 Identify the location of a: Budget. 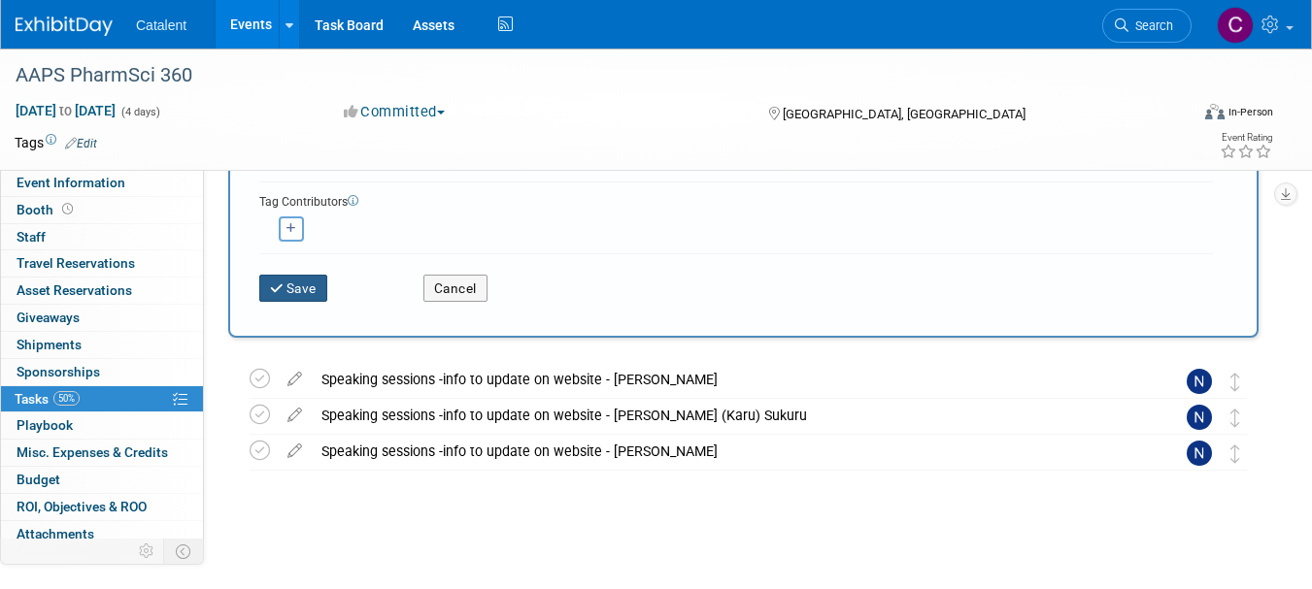
(102, 480).